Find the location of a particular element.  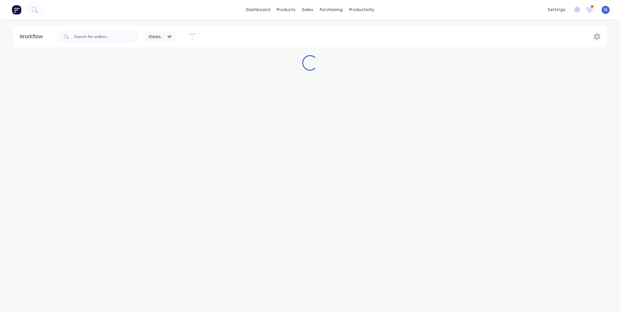

input: Search for orders... is located at coordinates (106, 37).